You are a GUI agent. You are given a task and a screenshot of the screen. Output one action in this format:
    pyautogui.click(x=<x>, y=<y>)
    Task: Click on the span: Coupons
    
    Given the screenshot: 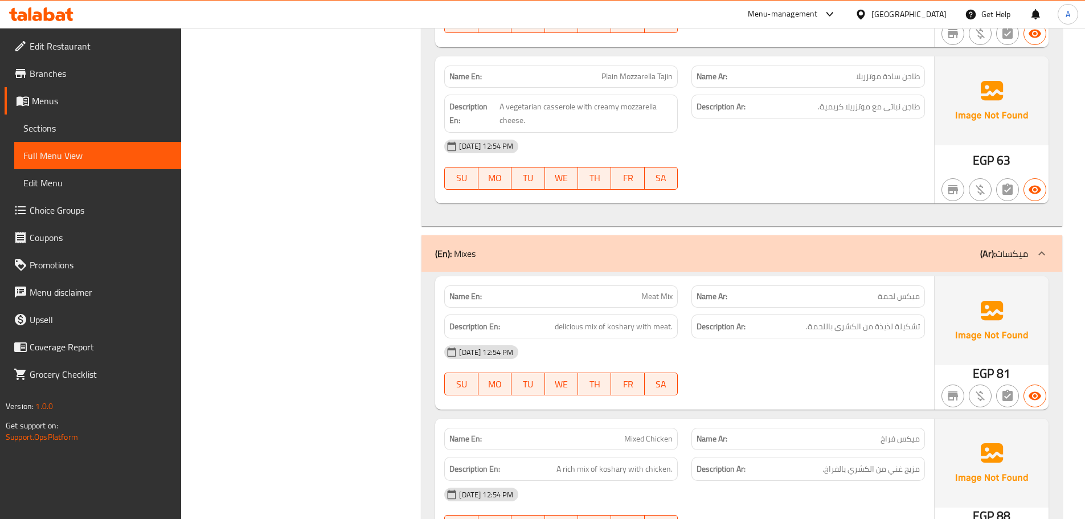 What is the action you would take?
    pyautogui.click(x=101, y=237)
    